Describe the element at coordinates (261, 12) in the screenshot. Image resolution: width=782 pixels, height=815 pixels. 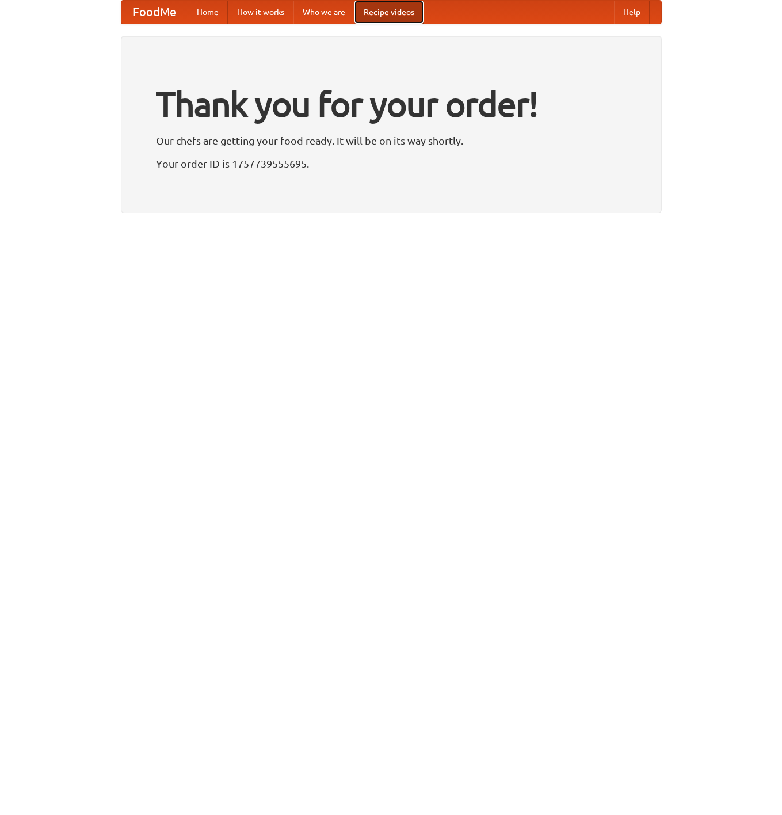
I see `a: How it works` at that location.